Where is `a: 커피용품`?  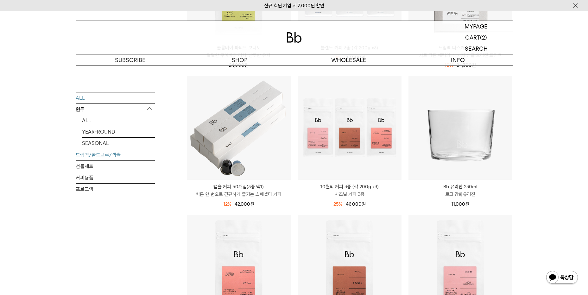 a: 커피용품 is located at coordinates (115, 177).